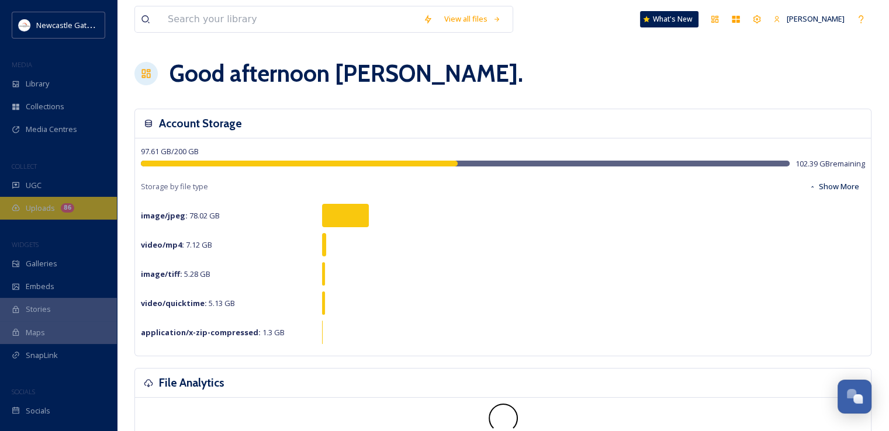 This screenshot has width=889, height=431. I want to click on img: DqD9wEUd_400x400.jpg, so click(25, 25).